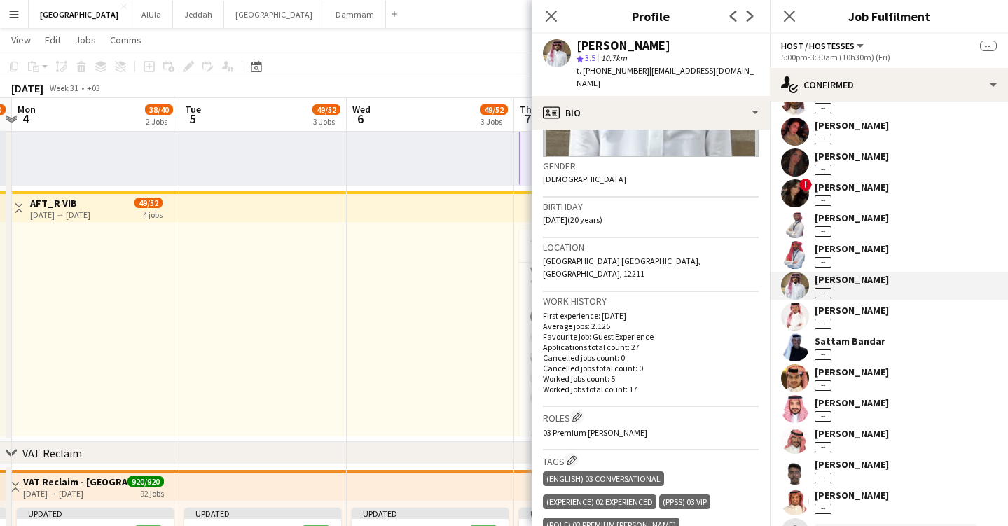 The width and height of the screenshot is (1008, 526). Describe the element at coordinates (597, 333) in the screenshot. I see `div: 4:51pm-3:30am (10h39m) (Fri)12/131 RoleVIP Host / Hostesses16I12/134:51pm-3:30am (10h39m)[PERSON_...` at that location.